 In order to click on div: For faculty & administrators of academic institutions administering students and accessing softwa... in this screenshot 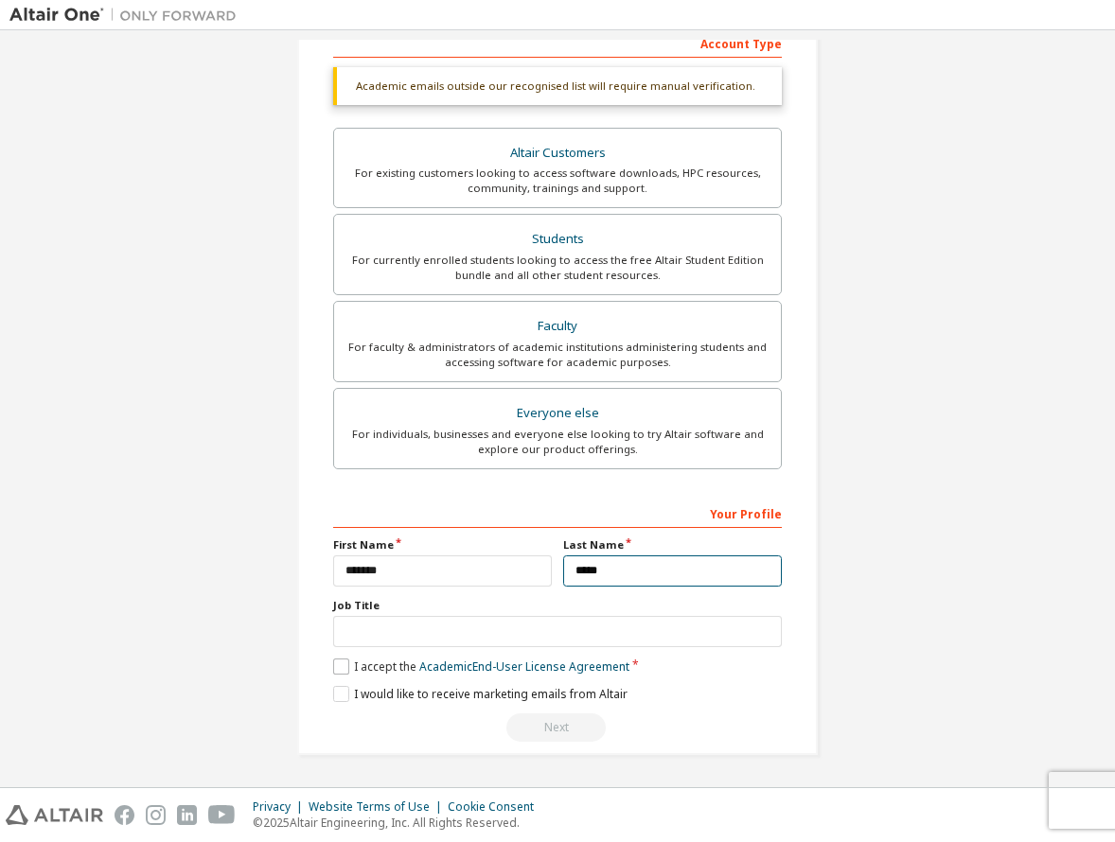, I will do `click(557, 355)`.